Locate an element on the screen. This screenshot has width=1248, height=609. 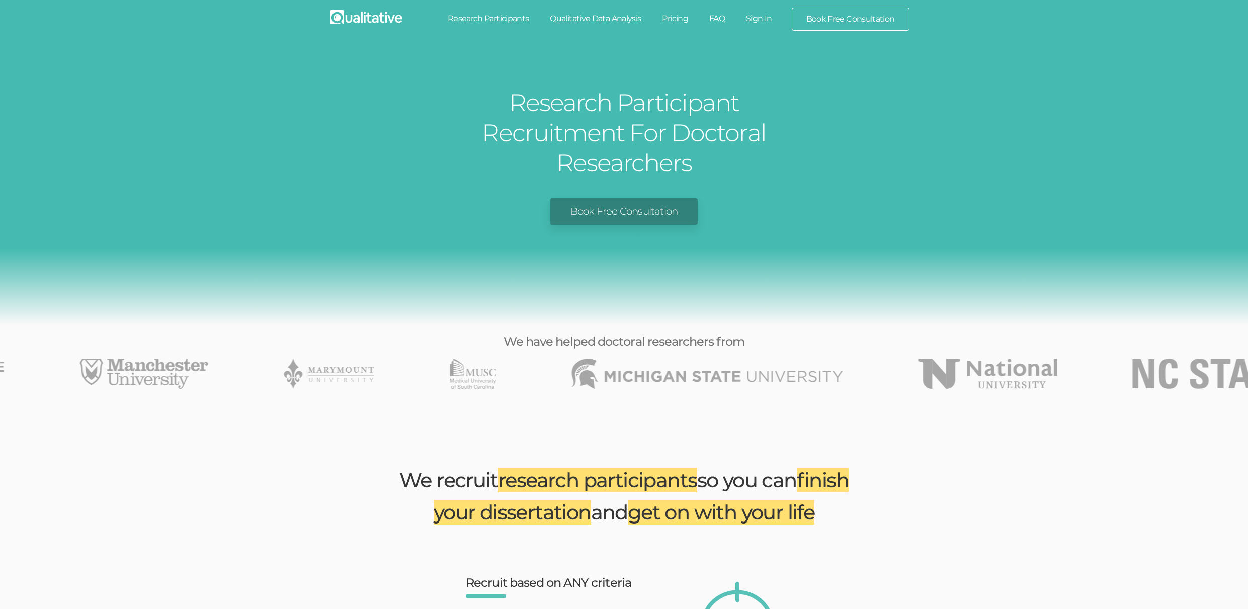
img: Michigan State University is located at coordinates (707, 374).